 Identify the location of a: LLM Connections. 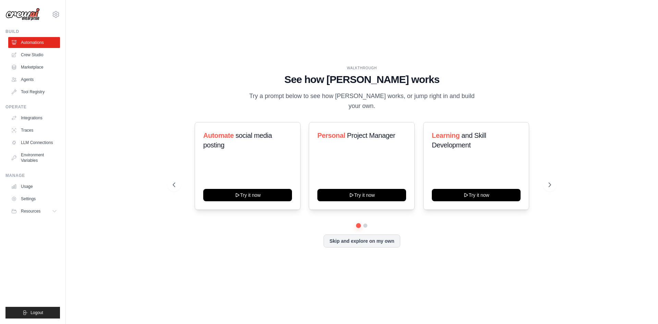
(34, 143).